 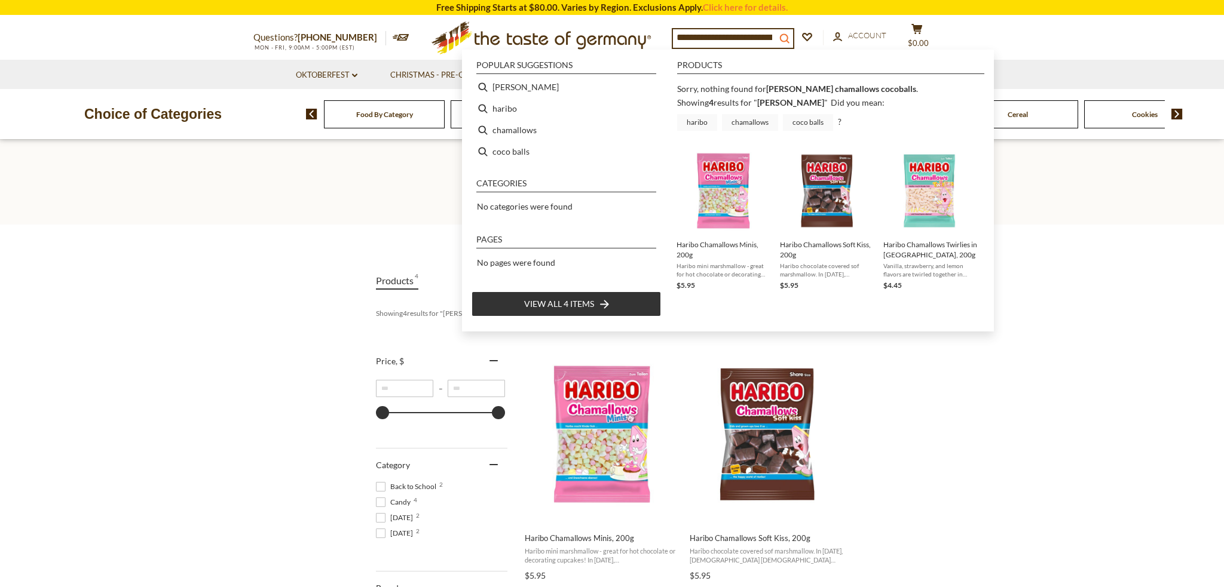 I want to click on p: Questions?, so click(x=320, y=38).